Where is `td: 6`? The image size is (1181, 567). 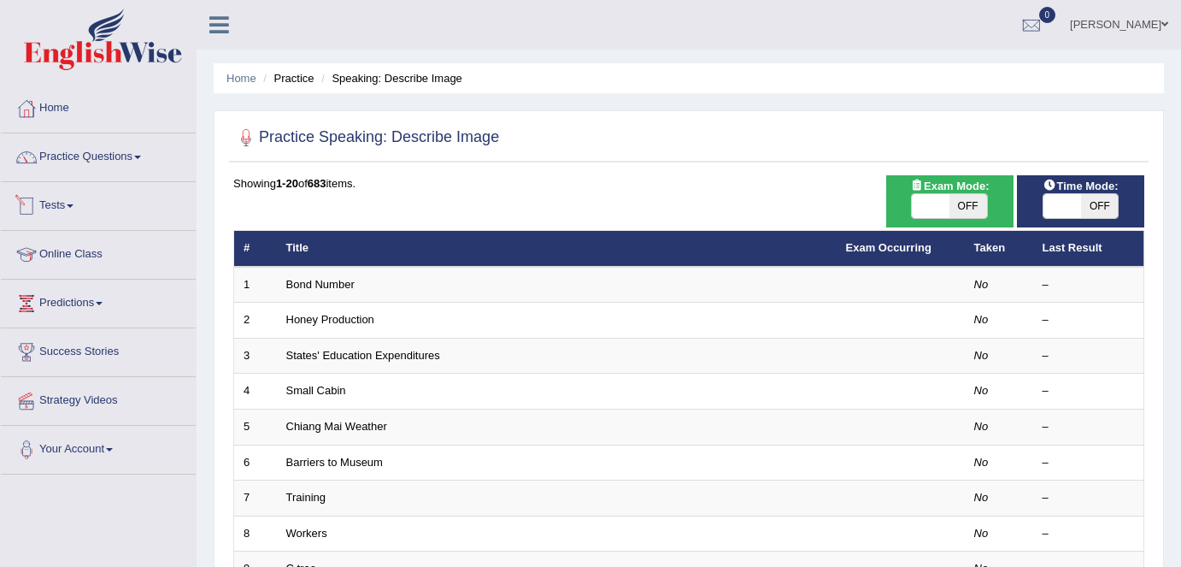 td: 6 is located at coordinates (256, 462).